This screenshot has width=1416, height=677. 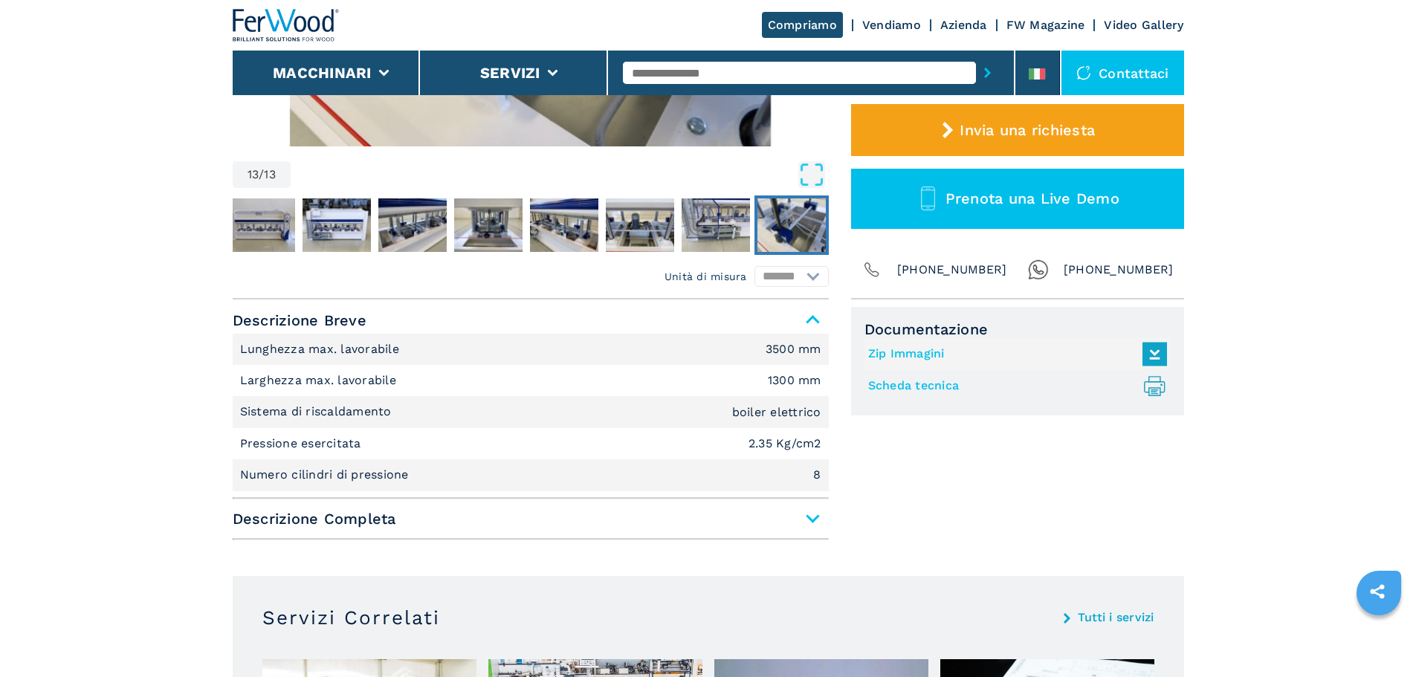 What do you see at coordinates (1018, 199) in the screenshot?
I see `button: Prenota una Live Demo` at bounding box center [1018, 199].